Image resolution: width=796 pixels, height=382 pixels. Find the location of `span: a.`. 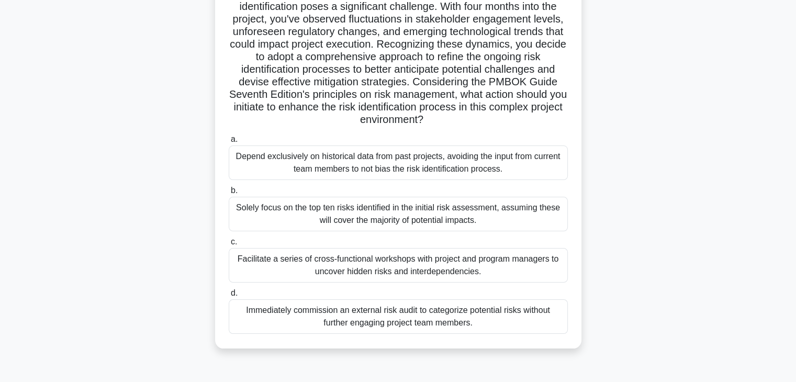

span: a. is located at coordinates (234, 139).